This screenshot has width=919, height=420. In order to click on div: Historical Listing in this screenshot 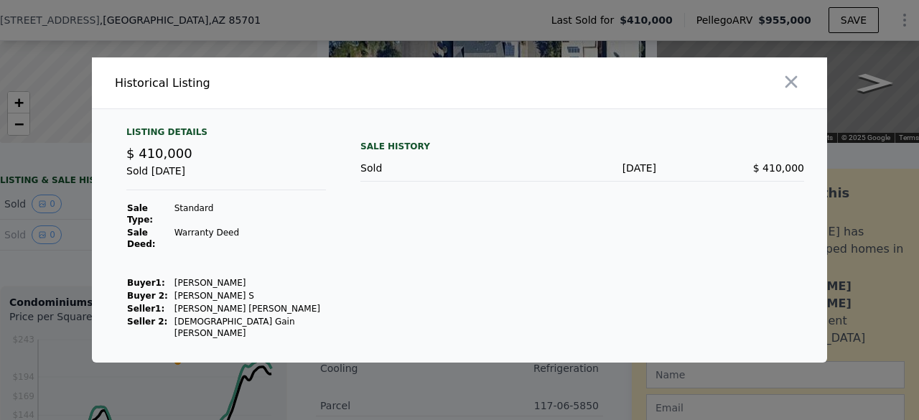, I will do `click(284, 83)`.